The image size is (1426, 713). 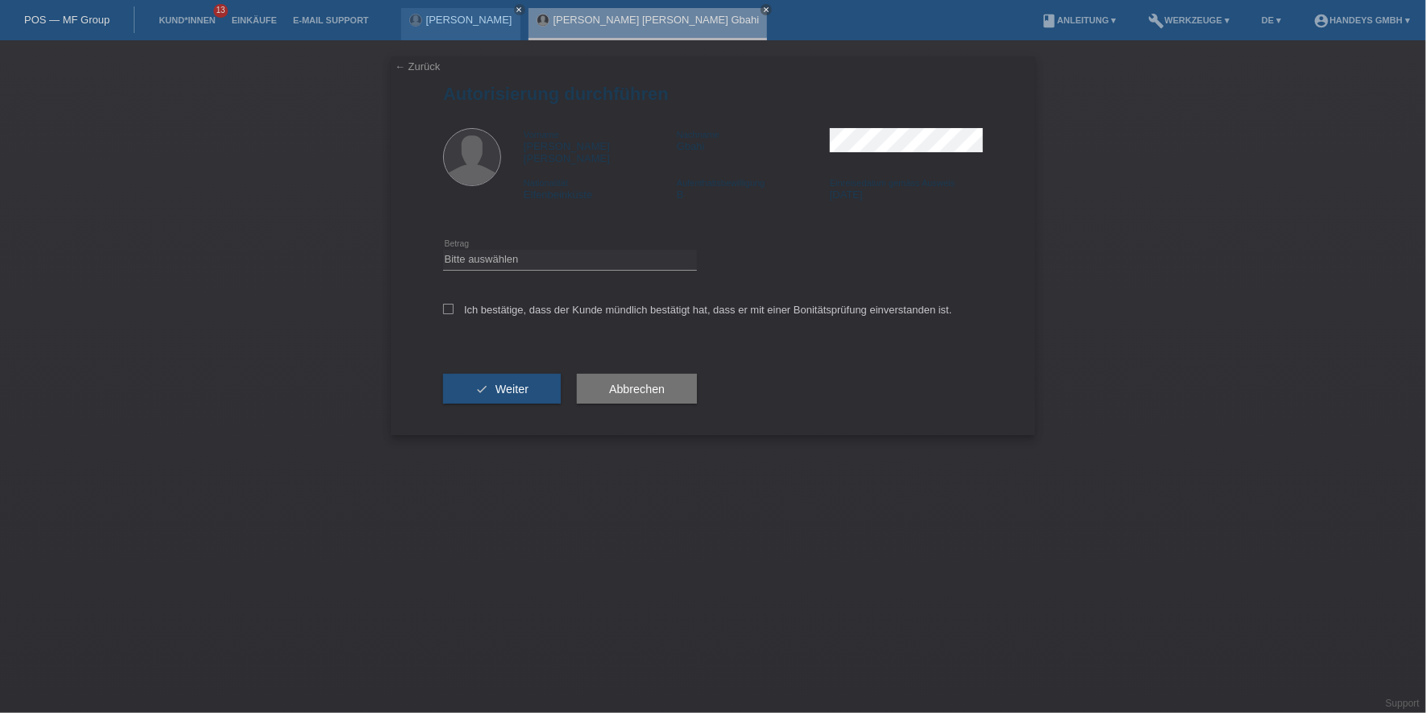 What do you see at coordinates (892, 183) in the screenshot?
I see `span: Einreisedatum gemäss Ausweis` at bounding box center [892, 183].